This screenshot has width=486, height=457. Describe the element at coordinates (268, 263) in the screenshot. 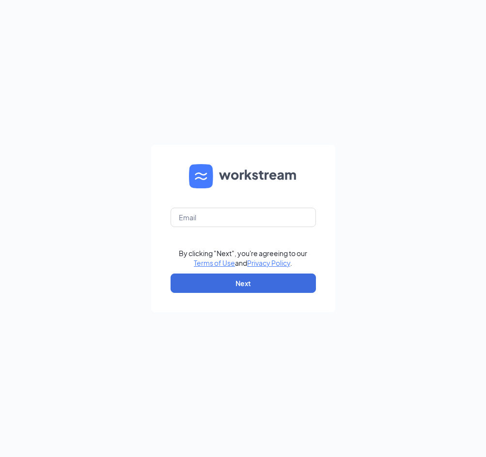

I see `a: Privacy Policy` at that location.